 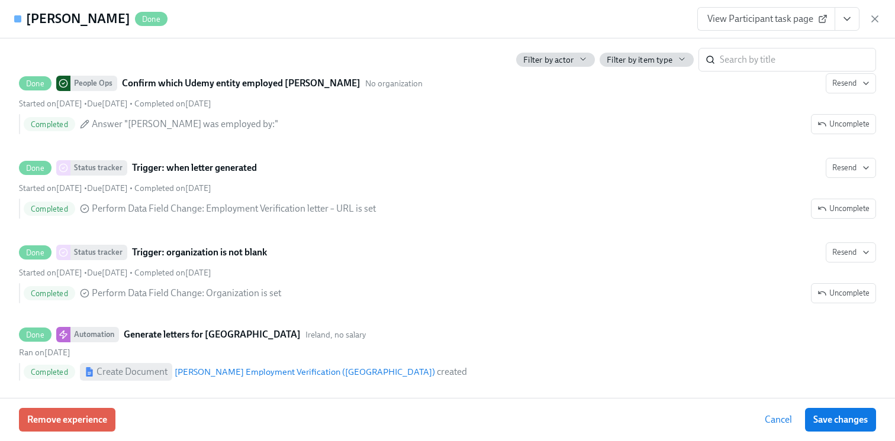 I want to click on div: Create Document, so click(x=132, y=372).